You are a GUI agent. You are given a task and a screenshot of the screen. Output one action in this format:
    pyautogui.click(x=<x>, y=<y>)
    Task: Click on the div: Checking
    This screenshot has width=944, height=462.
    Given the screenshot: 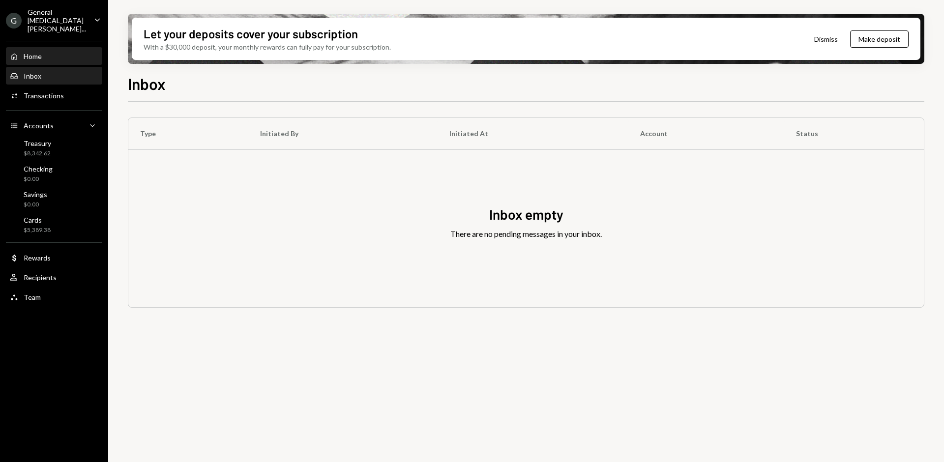 What is the action you would take?
    pyautogui.click(x=38, y=169)
    